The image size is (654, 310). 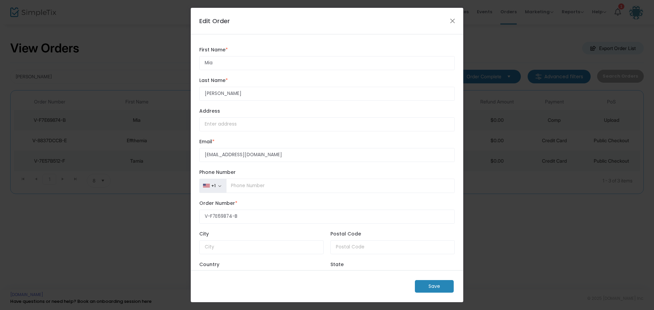 I want to click on input: Enter Order Number, so click(x=327, y=217).